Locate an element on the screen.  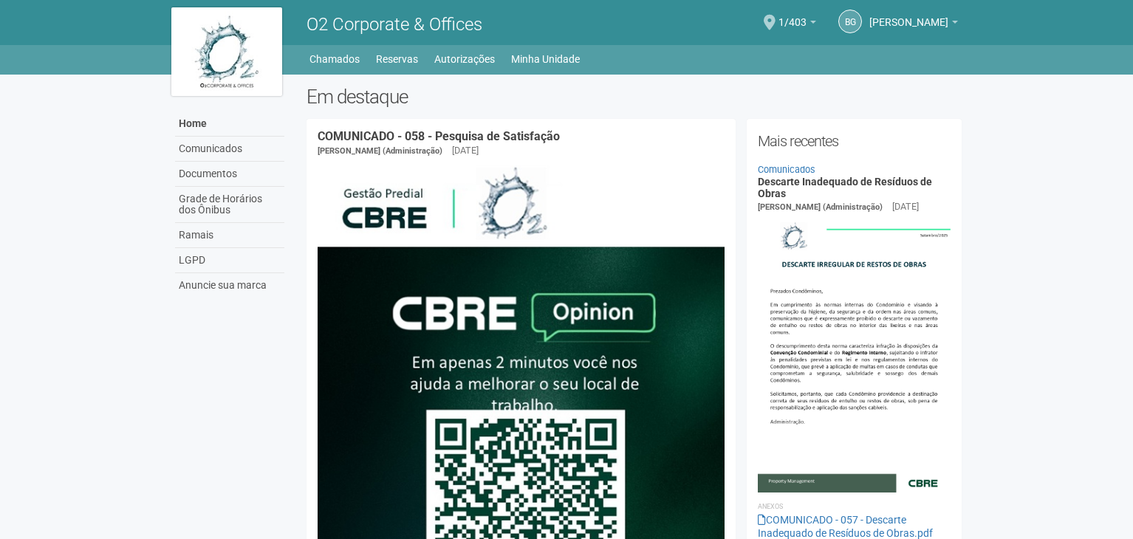
a: Ramais is located at coordinates (230, 236).